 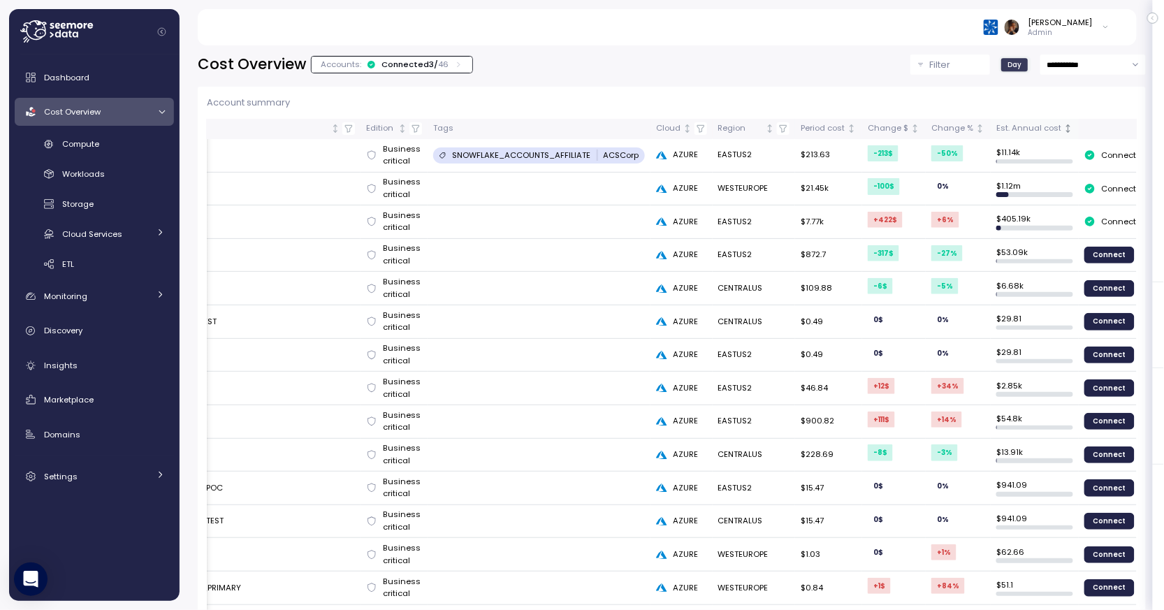 I want to click on a: Cost Overview, so click(x=94, y=112).